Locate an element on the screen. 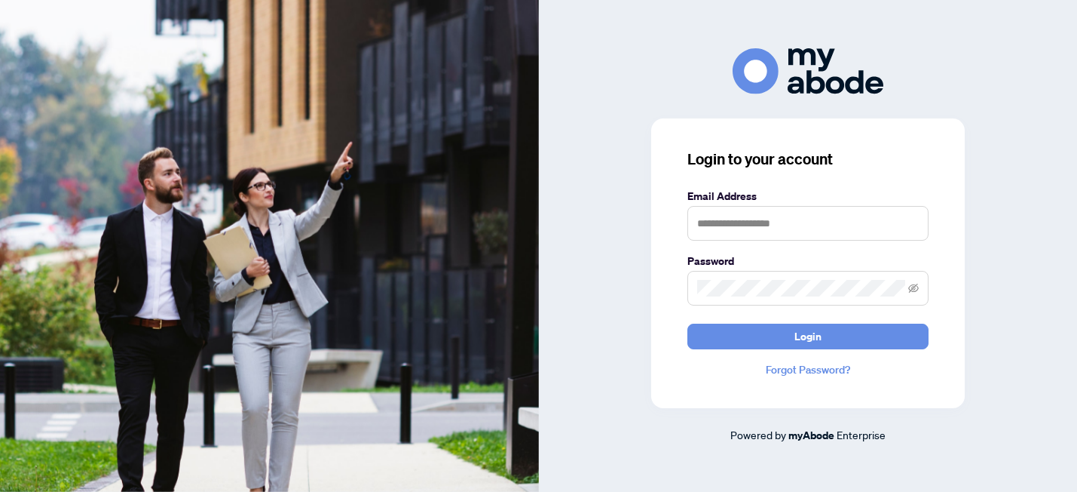 This screenshot has height=492, width=1077. img: ma-logo is located at coordinates (808, 71).